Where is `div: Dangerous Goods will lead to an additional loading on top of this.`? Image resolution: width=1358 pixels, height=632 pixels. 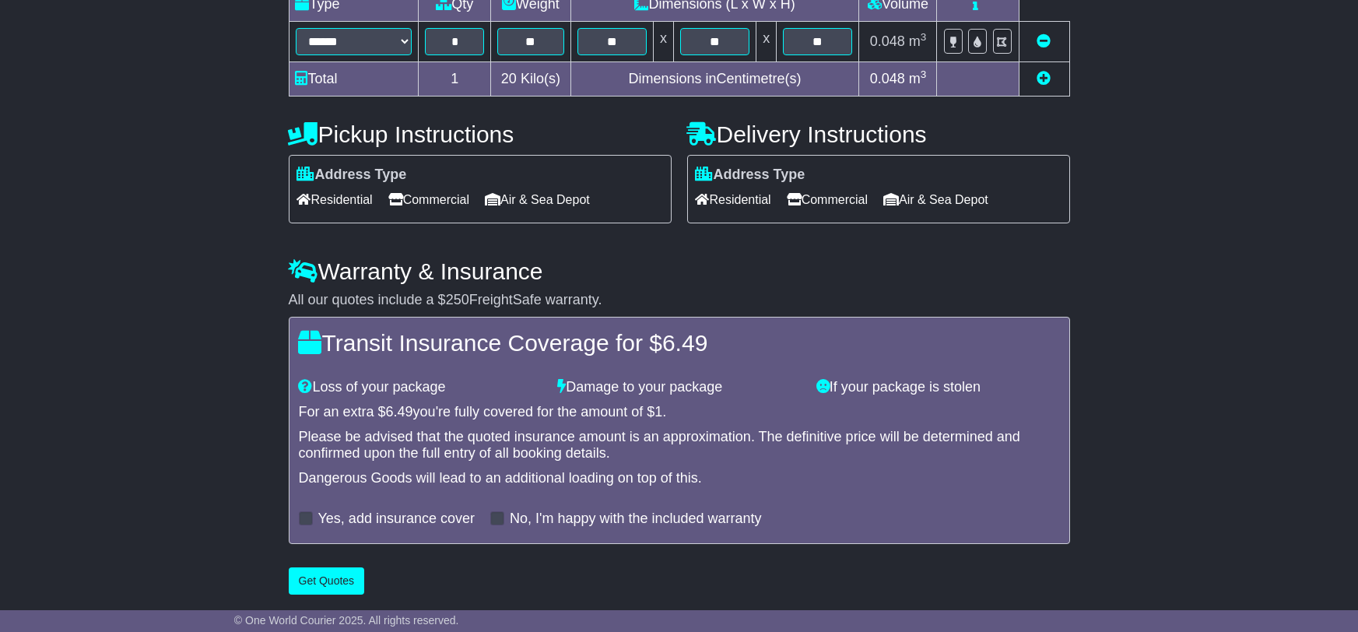 div: Dangerous Goods will lead to an additional loading on top of this. is located at coordinates (679, 479).